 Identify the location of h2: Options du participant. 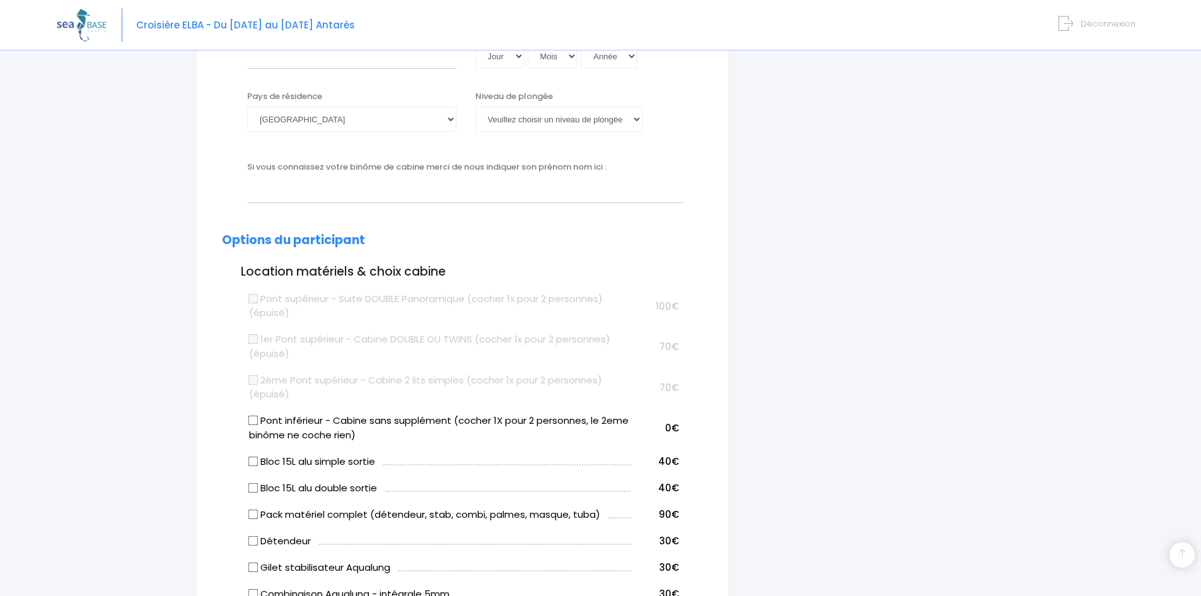
(462, 240).